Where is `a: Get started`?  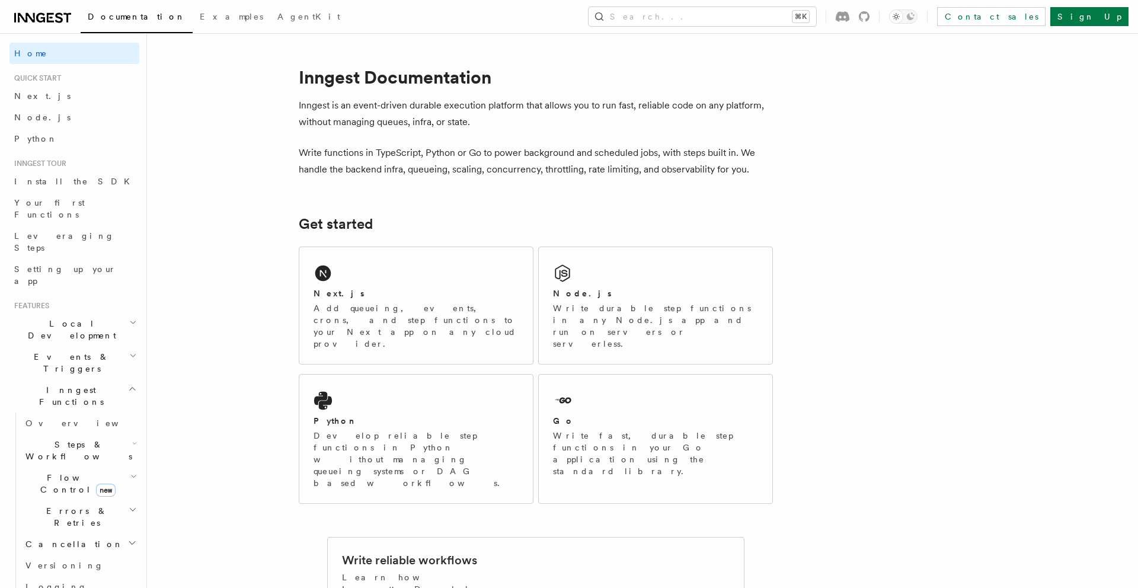
a: Get started is located at coordinates (335, 224).